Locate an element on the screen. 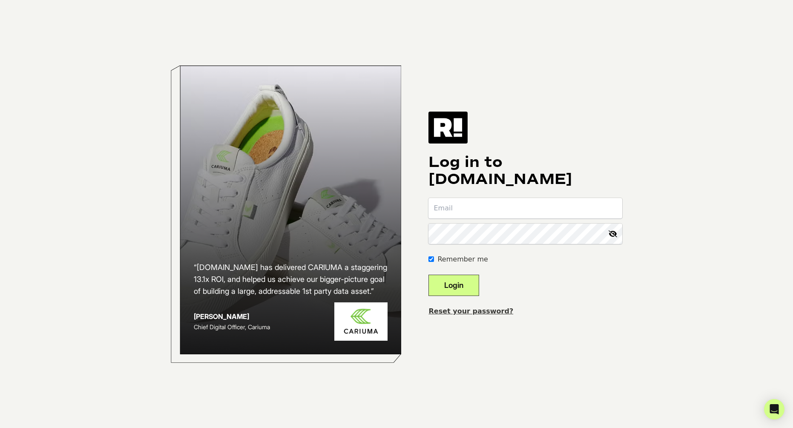 This screenshot has width=793, height=428. span: Chief Digital Officer, Cariuma is located at coordinates (232, 327).